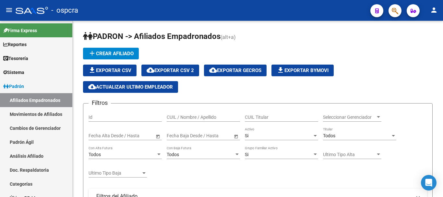 The width and height of the screenshot is (443, 197). Describe the element at coordinates (170, 70) in the screenshot. I see `button: Exportar CSV 2` at that location.